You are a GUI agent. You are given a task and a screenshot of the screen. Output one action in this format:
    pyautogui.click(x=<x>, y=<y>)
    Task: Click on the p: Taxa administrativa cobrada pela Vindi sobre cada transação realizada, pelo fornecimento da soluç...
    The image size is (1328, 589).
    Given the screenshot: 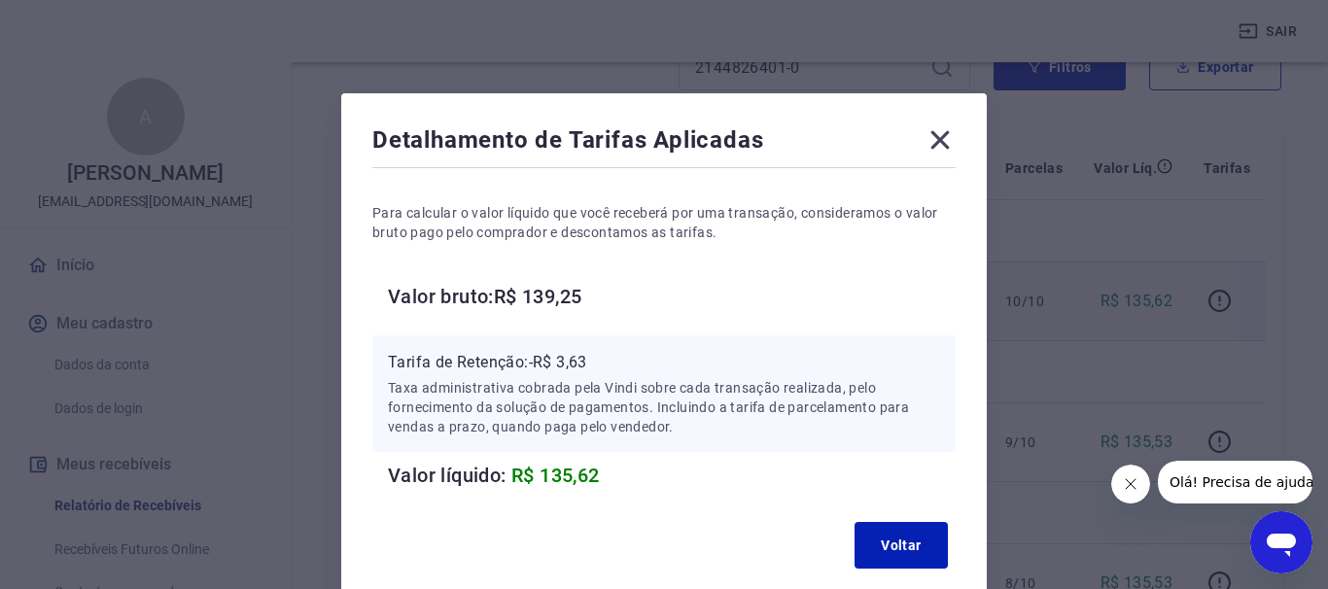 What is the action you would take?
    pyautogui.click(x=664, y=407)
    